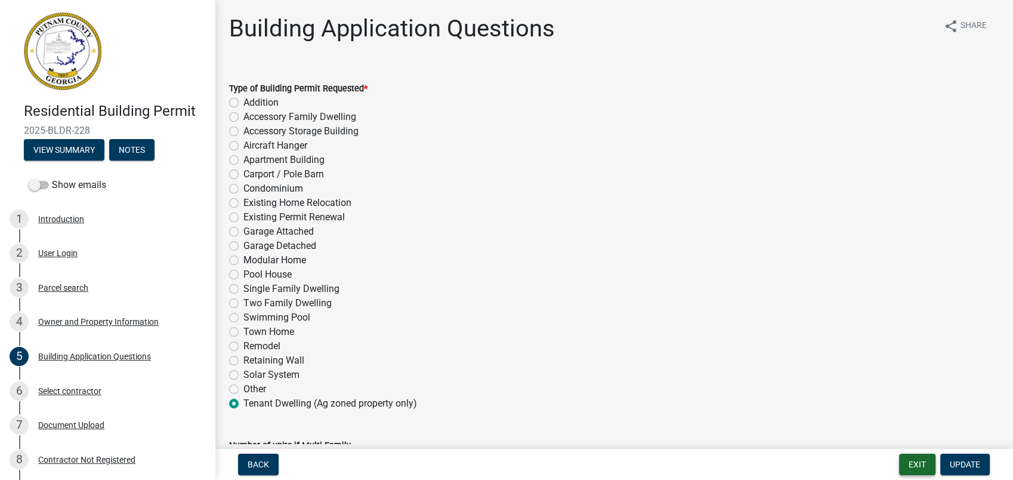 The image size is (1013, 480). I want to click on label: Single Family Dwelling, so click(291, 289).